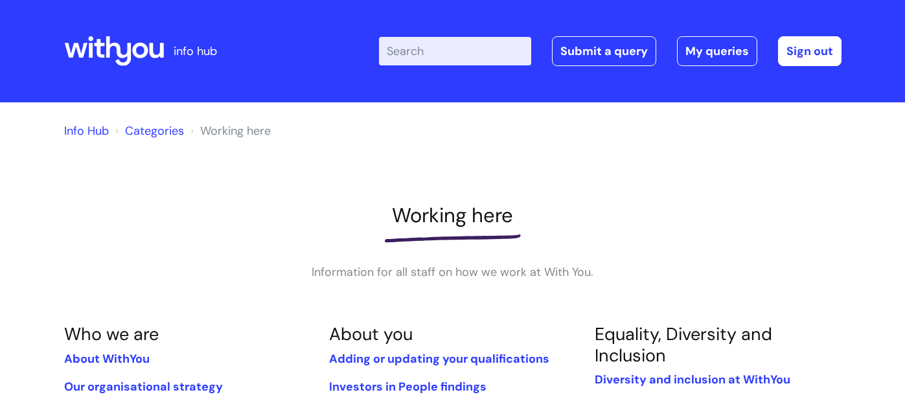 This screenshot has width=905, height=399. What do you see at coordinates (111, 334) in the screenshot?
I see `a: Who we are` at bounding box center [111, 334].